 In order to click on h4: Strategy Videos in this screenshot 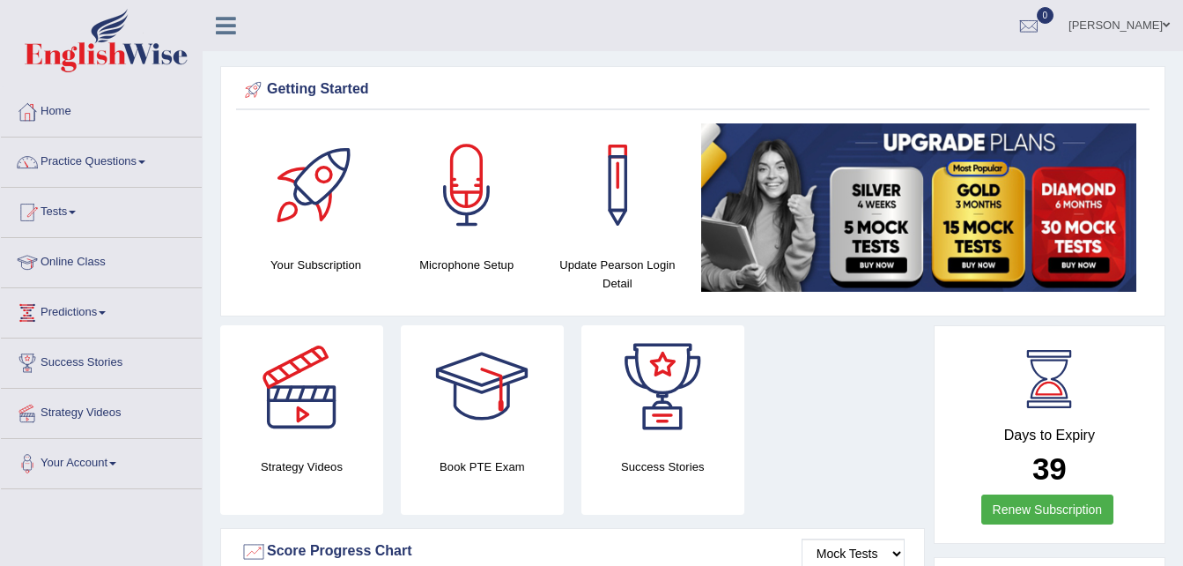, I will do `click(301, 466)`.